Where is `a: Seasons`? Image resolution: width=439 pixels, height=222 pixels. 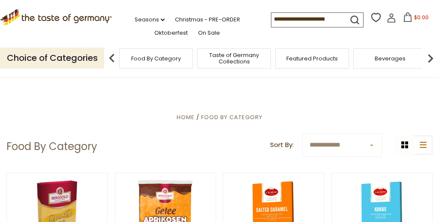
a: Seasons is located at coordinates (150, 20).